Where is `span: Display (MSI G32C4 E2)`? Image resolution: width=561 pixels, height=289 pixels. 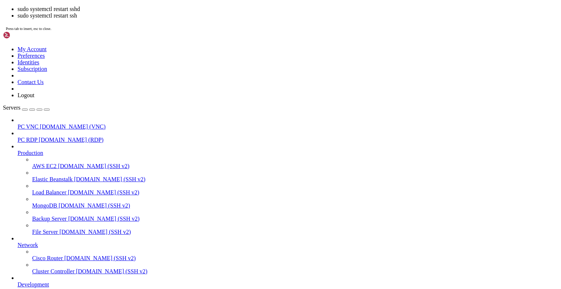 span: Display (MSI G32C4 E2) is located at coordinates (164, 59).